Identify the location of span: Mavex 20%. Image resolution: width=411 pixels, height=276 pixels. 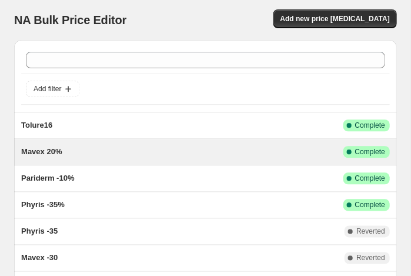
(41, 151).